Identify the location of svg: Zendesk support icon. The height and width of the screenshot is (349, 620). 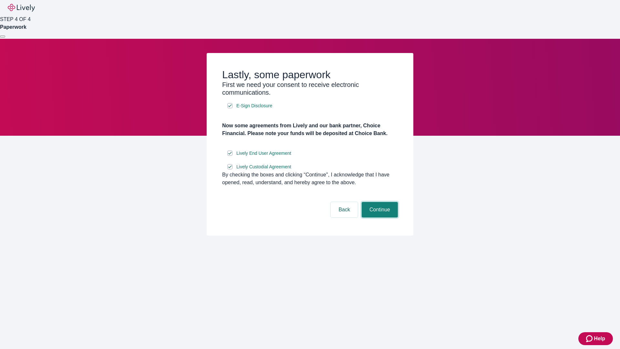
(590, 338).